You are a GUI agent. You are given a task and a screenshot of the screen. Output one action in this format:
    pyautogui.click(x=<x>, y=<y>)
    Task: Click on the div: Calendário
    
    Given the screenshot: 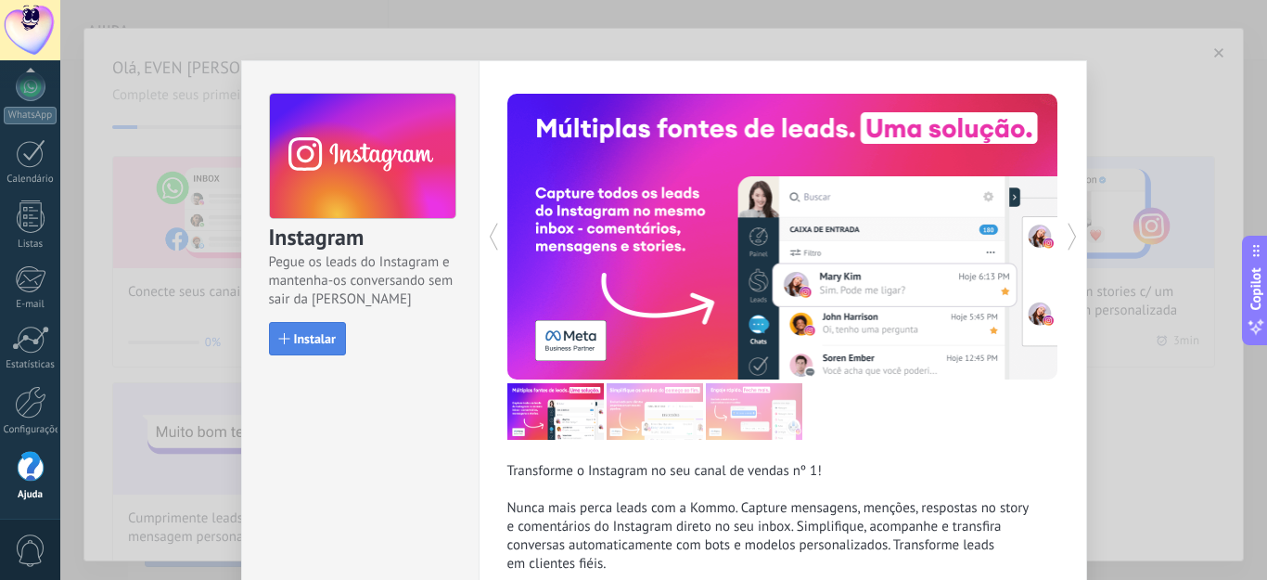 What is the action you would take?
    pyautogui.click(x=31, y=179)
    